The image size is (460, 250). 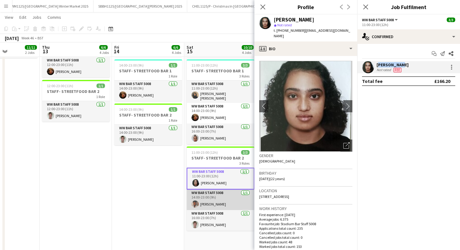 What do you see at coordinates (305, 241) in the screenshot?
I see `p: Worked jobs count: 48` at bounding box center [305, 241].